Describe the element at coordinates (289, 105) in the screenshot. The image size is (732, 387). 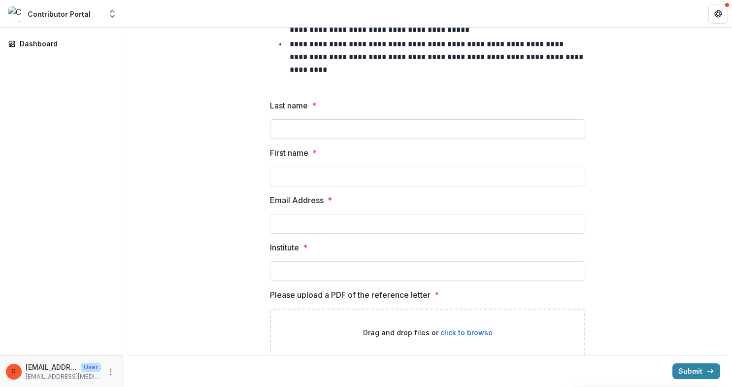
I see `p: Last name` at that location.